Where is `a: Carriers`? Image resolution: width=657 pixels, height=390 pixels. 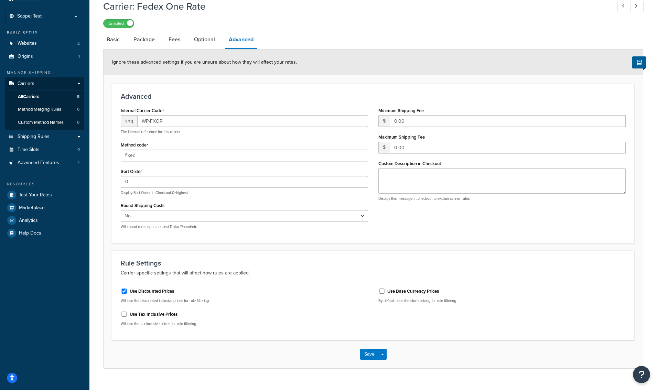
a: Carriers is located at coordinates (45, 84).